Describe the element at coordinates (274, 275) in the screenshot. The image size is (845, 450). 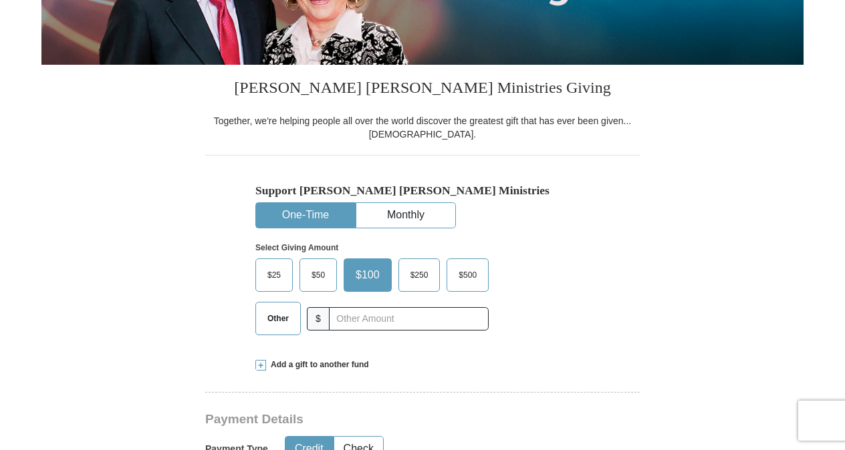
I see `span: $25` at that location.